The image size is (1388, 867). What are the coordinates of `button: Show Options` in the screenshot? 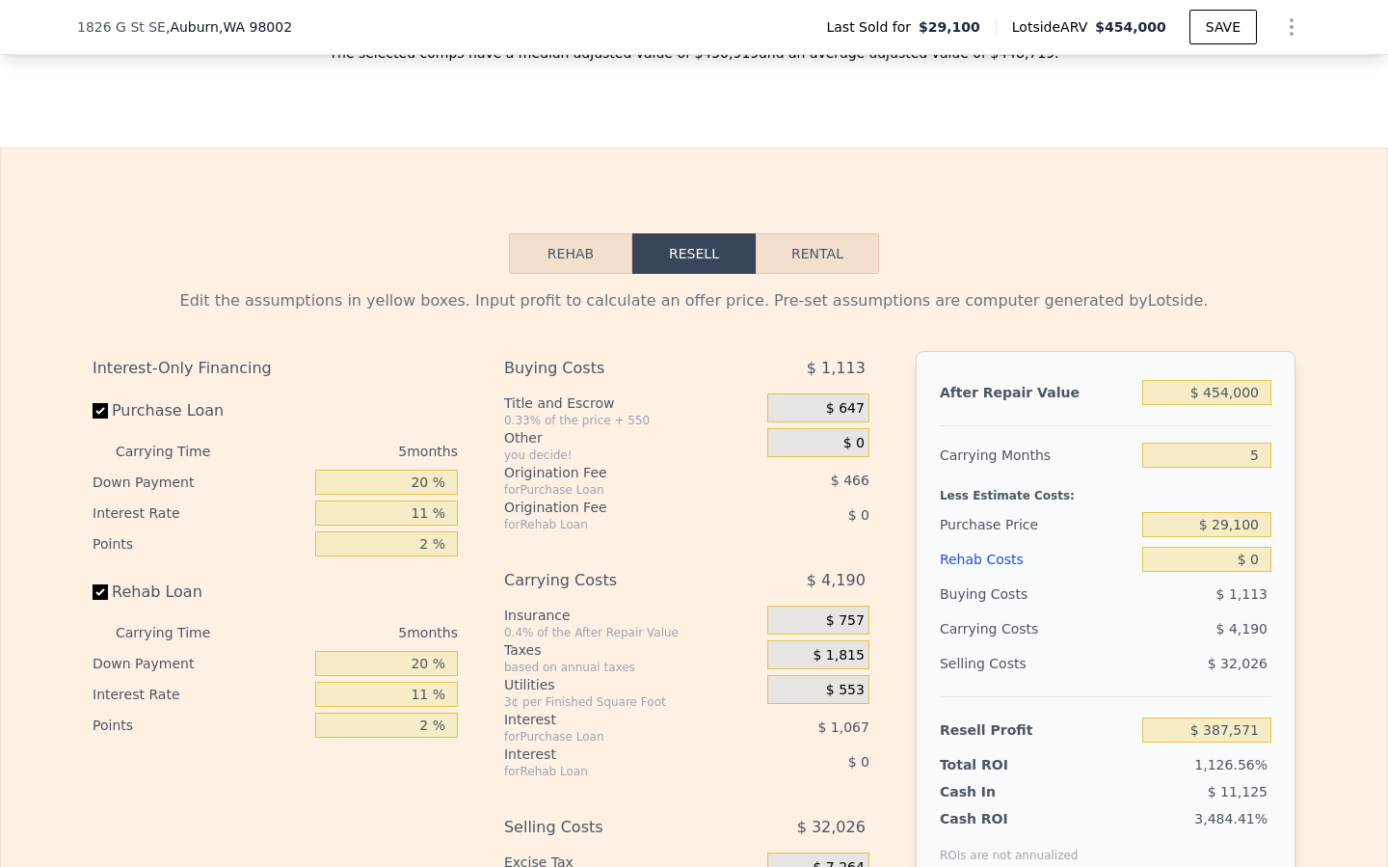 It's located at (1292, 27).